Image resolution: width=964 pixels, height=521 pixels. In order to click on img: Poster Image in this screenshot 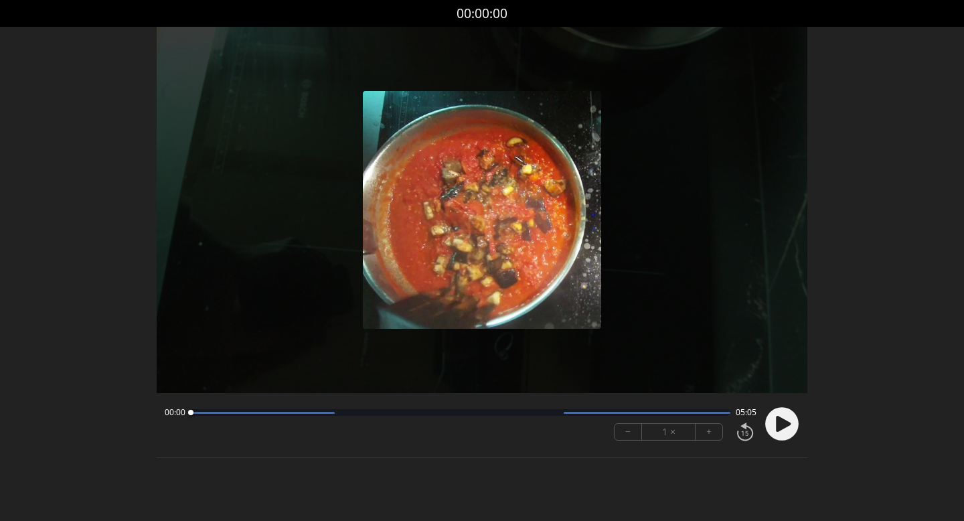, I will do `click(481, 210)`.